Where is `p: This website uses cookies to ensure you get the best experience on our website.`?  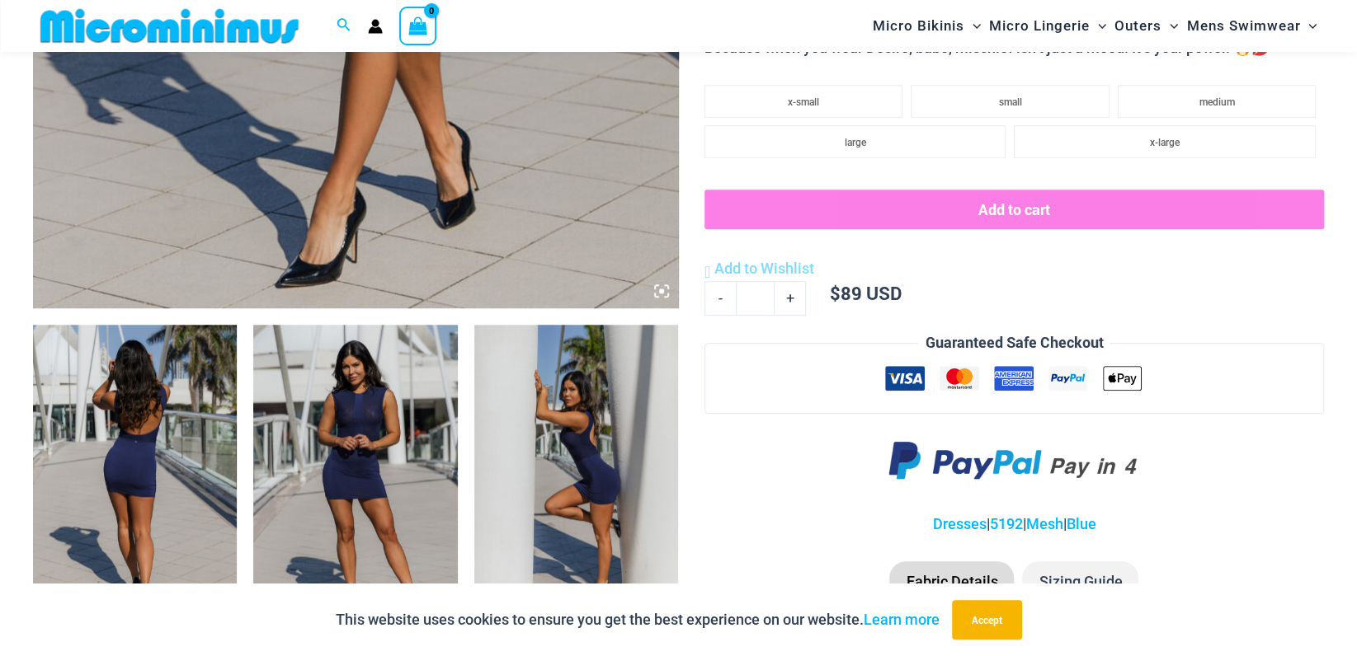
p: This website uses cookies to ensure you get the best experience on our website. is located at coordinates (638, 620).